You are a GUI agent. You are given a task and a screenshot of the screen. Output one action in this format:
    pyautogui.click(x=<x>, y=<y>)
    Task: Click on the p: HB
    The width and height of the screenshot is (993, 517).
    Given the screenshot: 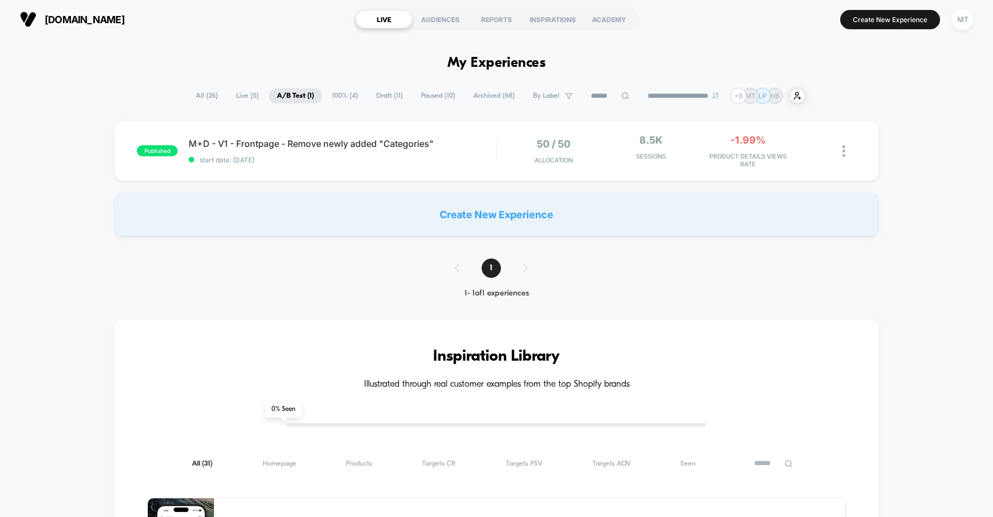 What is the action you would take?
    pyautogui.click(x=775, y=95)
    